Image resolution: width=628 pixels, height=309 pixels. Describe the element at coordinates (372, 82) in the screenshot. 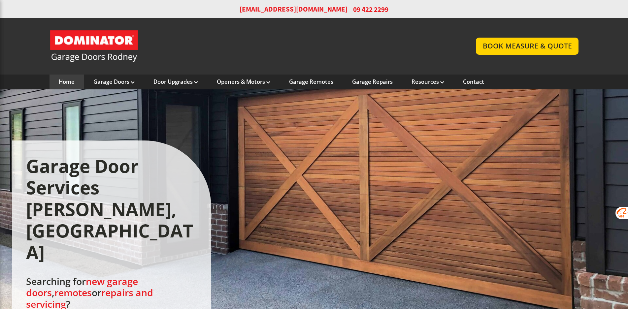

I see `a: Garage Repairs` at that location.